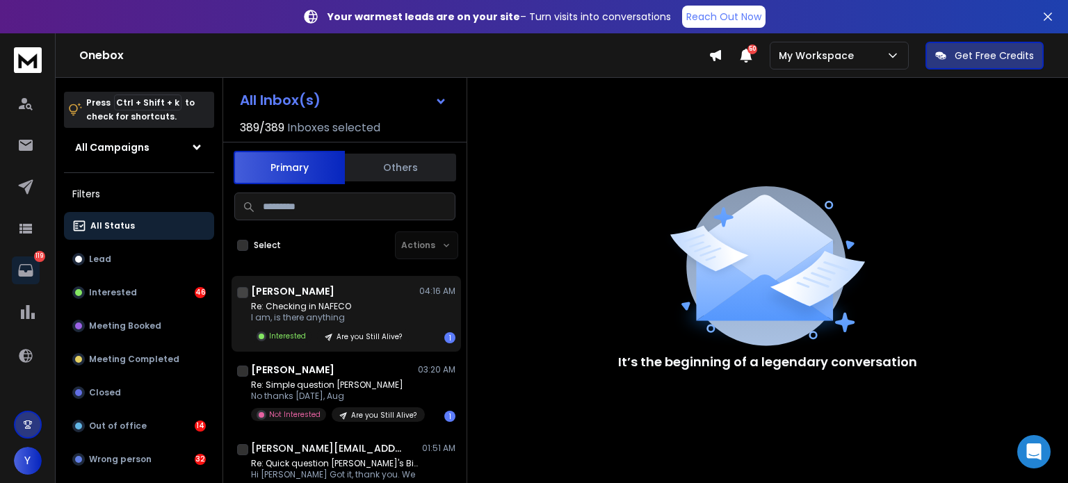 Image resolution: width=1068 pixels, height=483 pixels. I want to click on button: All Inbox(s), so click(344, 100).